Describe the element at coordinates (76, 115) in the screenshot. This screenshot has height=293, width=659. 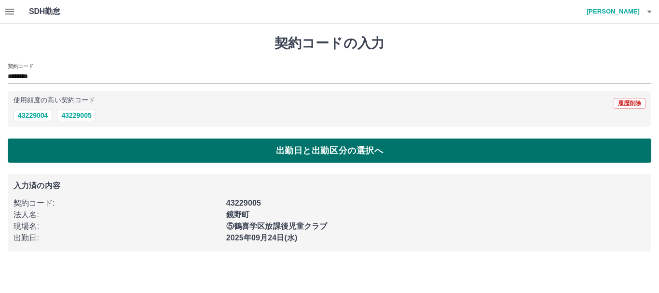
I see `button: 43229005` at that location.